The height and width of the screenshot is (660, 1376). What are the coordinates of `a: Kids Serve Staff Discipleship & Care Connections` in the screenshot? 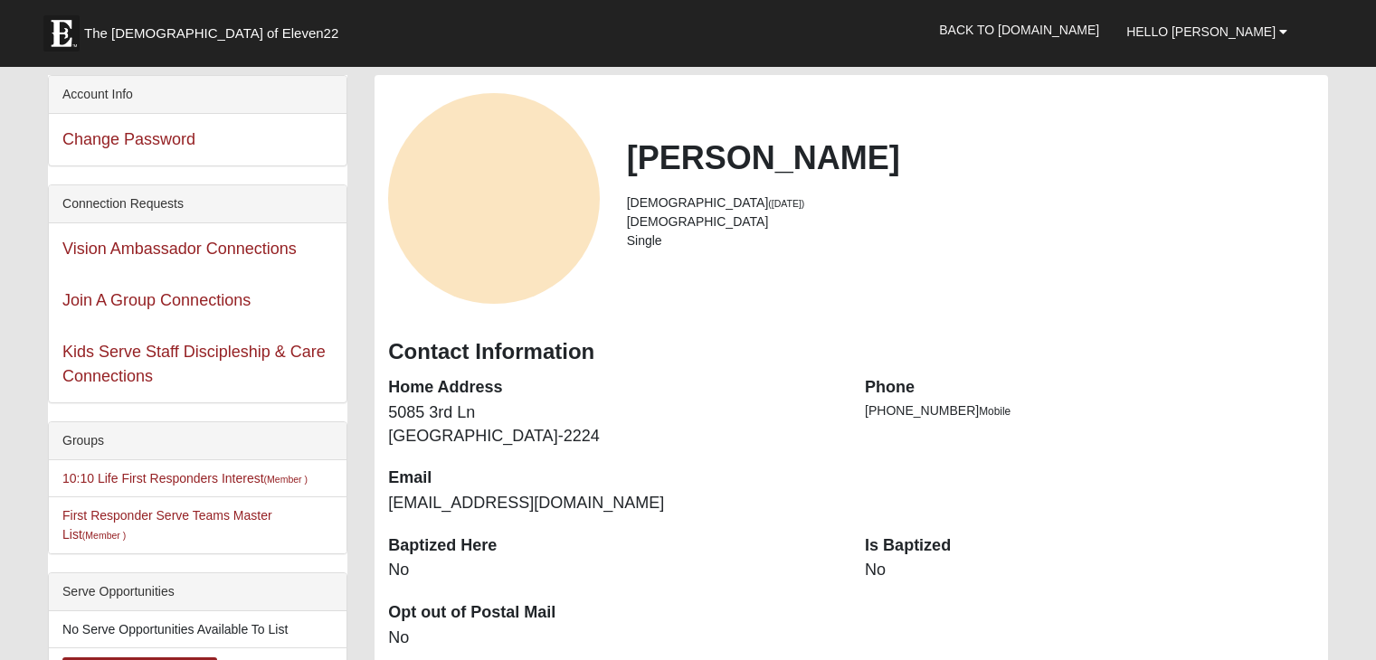 It's located at (194, 364).